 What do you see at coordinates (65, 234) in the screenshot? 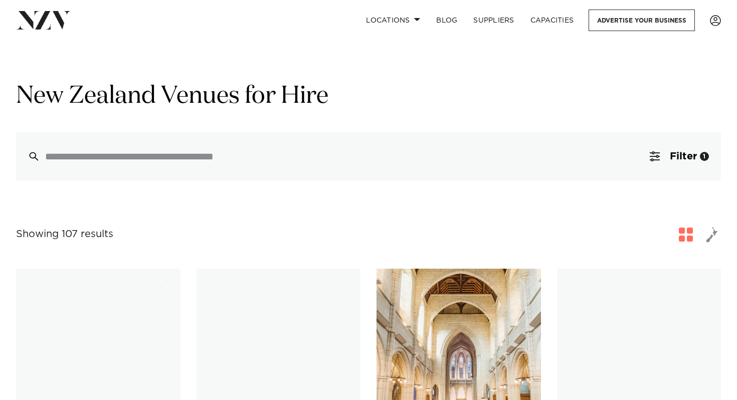
I see `div: Showing 107 results` at bounding box center [65, 234].